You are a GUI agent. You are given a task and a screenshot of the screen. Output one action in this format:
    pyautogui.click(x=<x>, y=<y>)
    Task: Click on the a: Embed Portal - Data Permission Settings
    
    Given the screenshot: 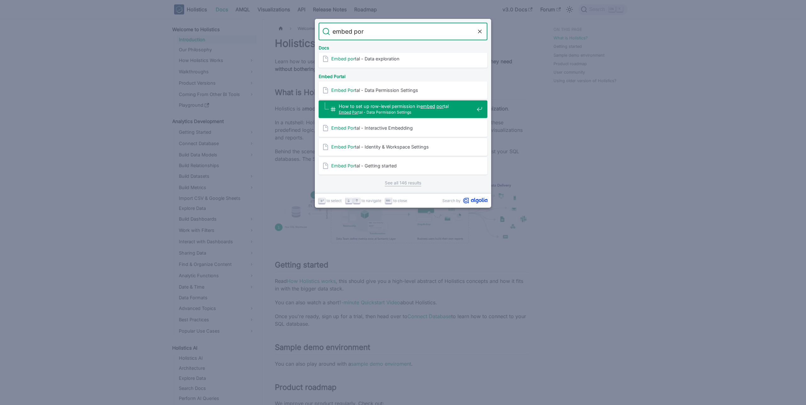 What is the action you would take?
    pyautogui.click(x=403, y=90)
    